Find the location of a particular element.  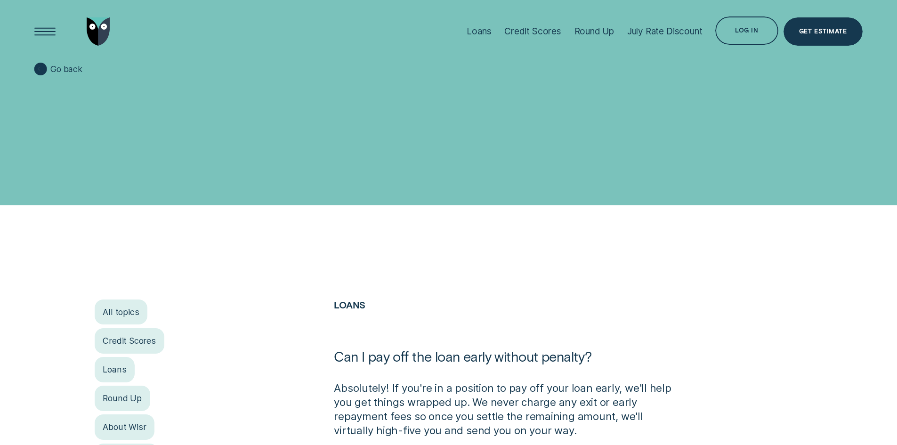

img: Wisr is located at coordinates (98, 32).